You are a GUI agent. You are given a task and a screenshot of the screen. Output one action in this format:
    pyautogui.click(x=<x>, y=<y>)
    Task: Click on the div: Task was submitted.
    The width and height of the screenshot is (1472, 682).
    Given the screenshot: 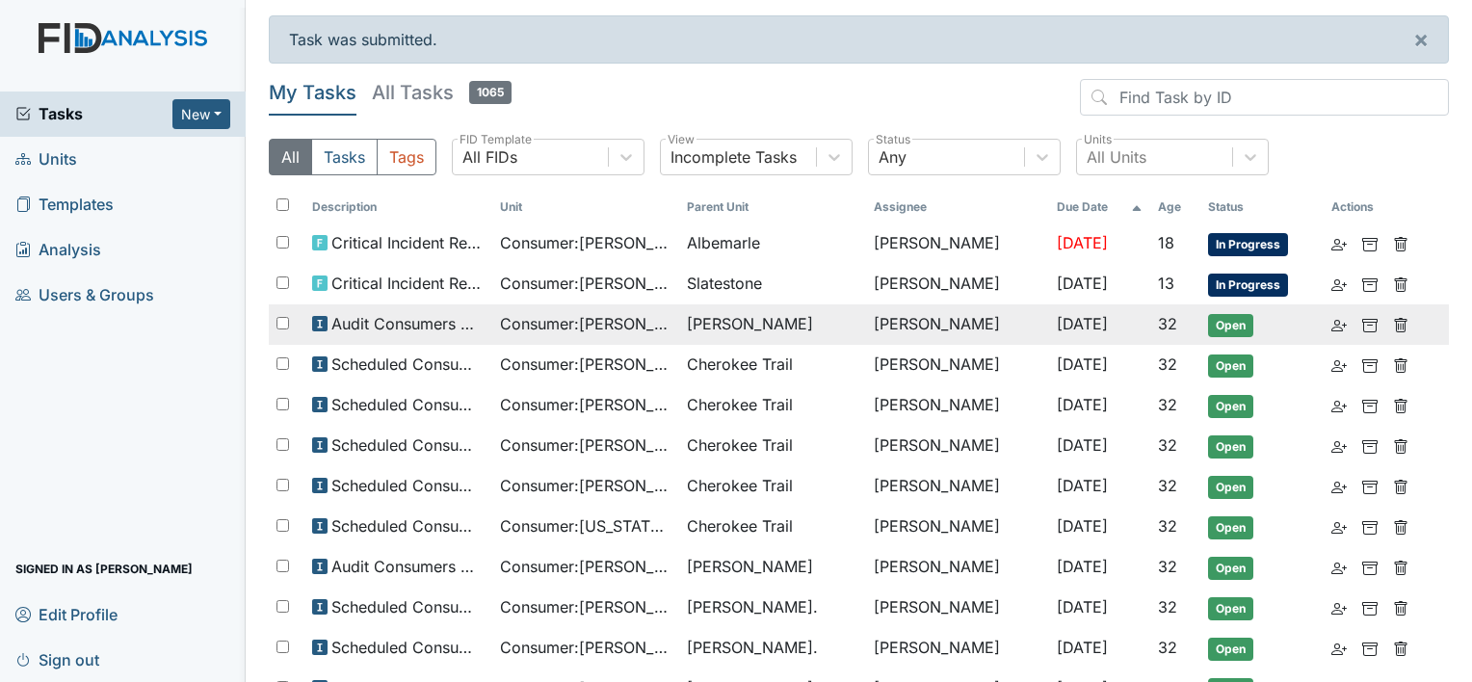 What is the action you would take?
    pyautogui.click(x=858, y=40)
    